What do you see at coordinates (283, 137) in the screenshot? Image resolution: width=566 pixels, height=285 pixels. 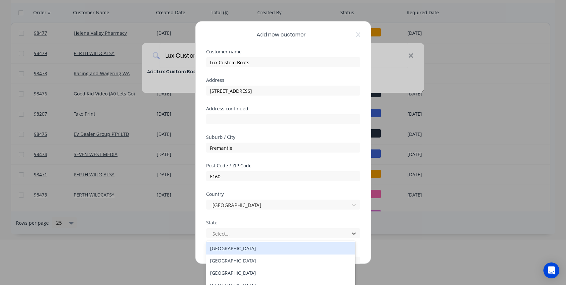 I see `div: Suburb / City` at bounding box center [283, 137].